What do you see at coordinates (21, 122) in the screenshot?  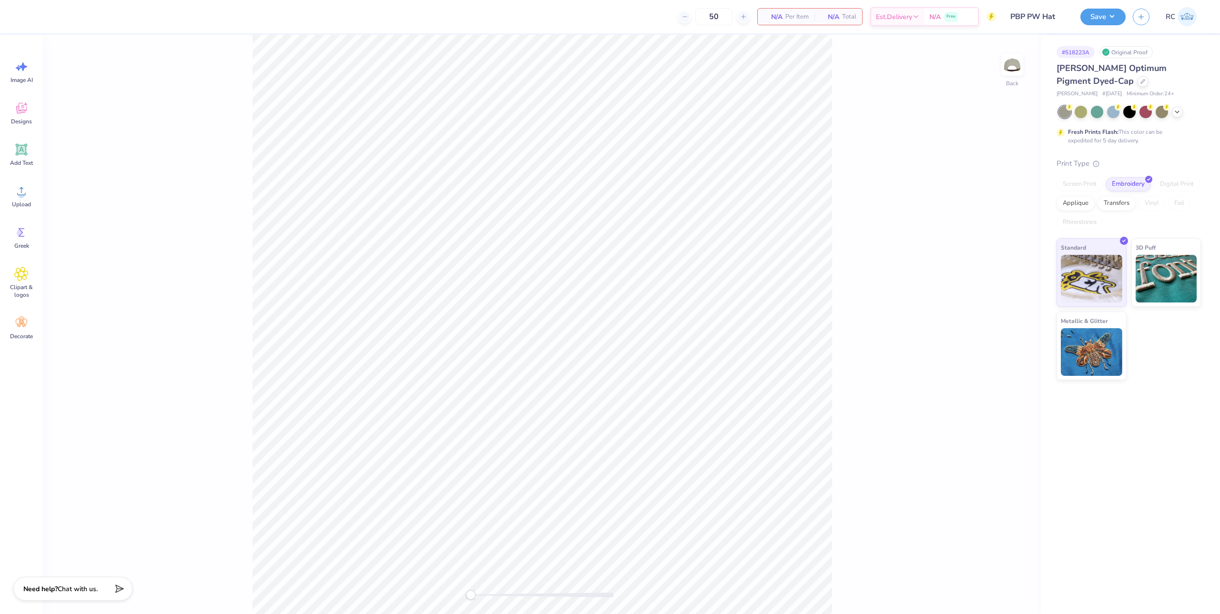 I see `span: Designs` at bounding box center [21, 122].